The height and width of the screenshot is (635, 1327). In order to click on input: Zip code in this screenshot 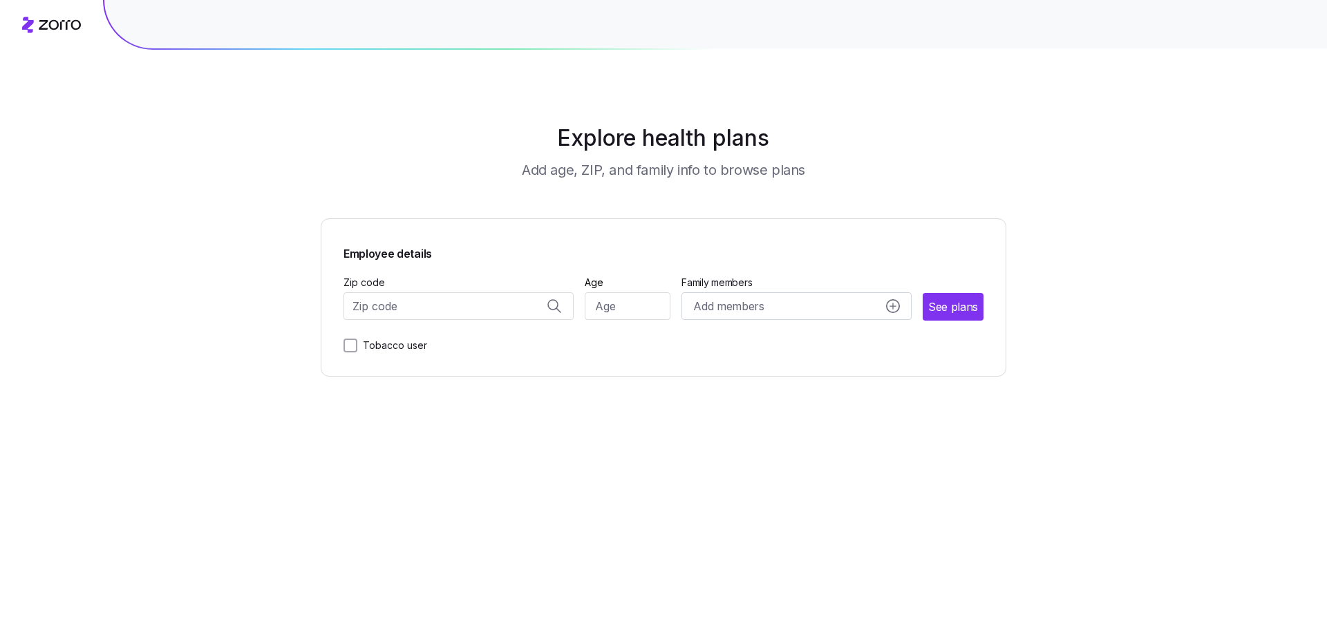, I will do `click(458, 306)`.